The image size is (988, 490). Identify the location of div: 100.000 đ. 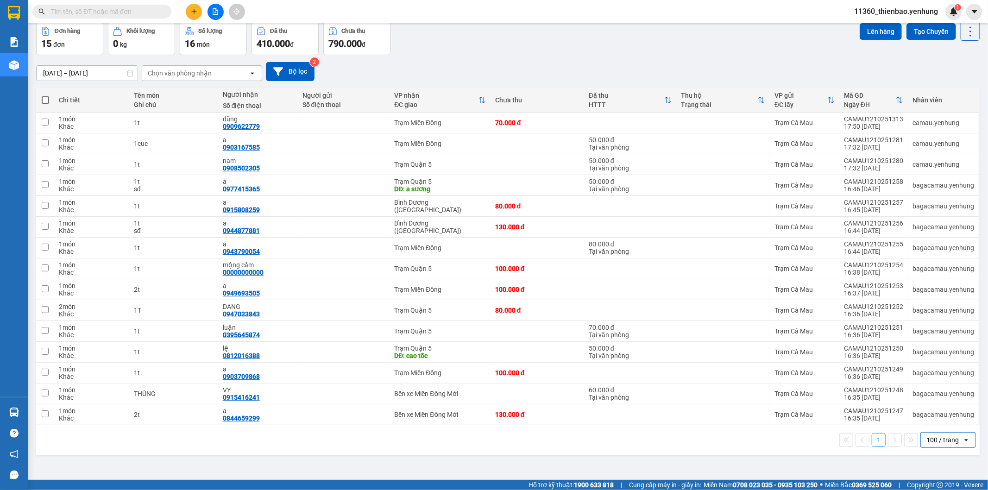
(537, 373).